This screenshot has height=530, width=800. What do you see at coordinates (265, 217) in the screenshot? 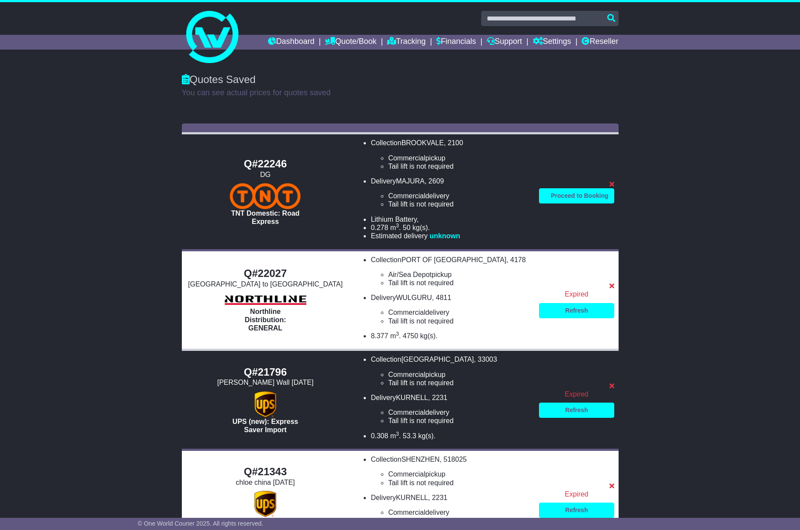
I see `span: TNT Domestic: Road Express` at bounding box center [265, 217].